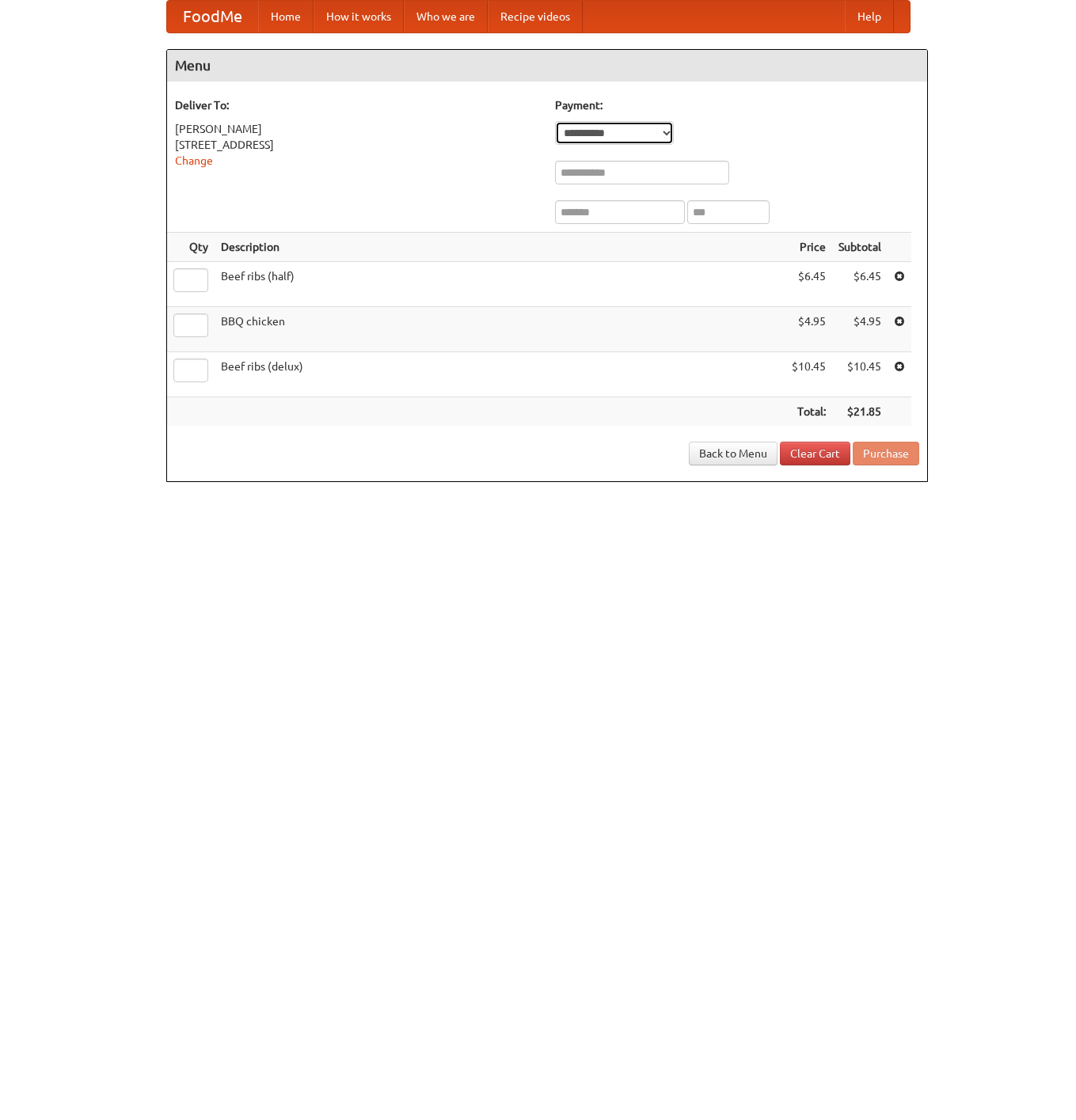 This screenshot has width=1076, height=1120. Describe the element at coordinates (286, 17) in the screenshot. I see `a: Home` at that location.